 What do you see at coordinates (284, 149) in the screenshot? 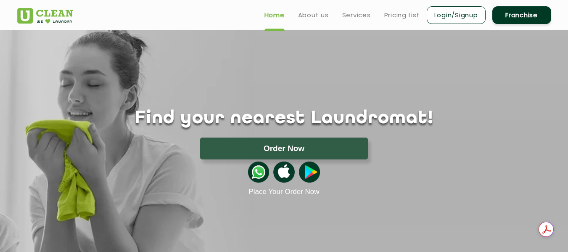
I see `button: Order Now` at bounding box center [284, 149].